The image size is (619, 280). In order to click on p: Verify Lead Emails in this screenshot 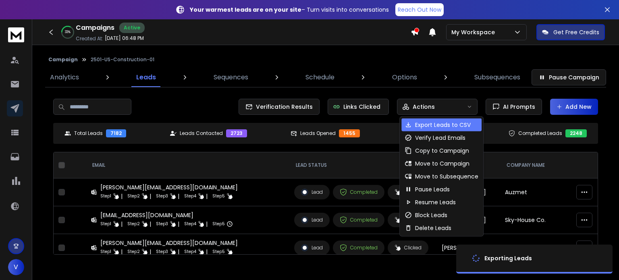, I will do `click(440, 138)`.